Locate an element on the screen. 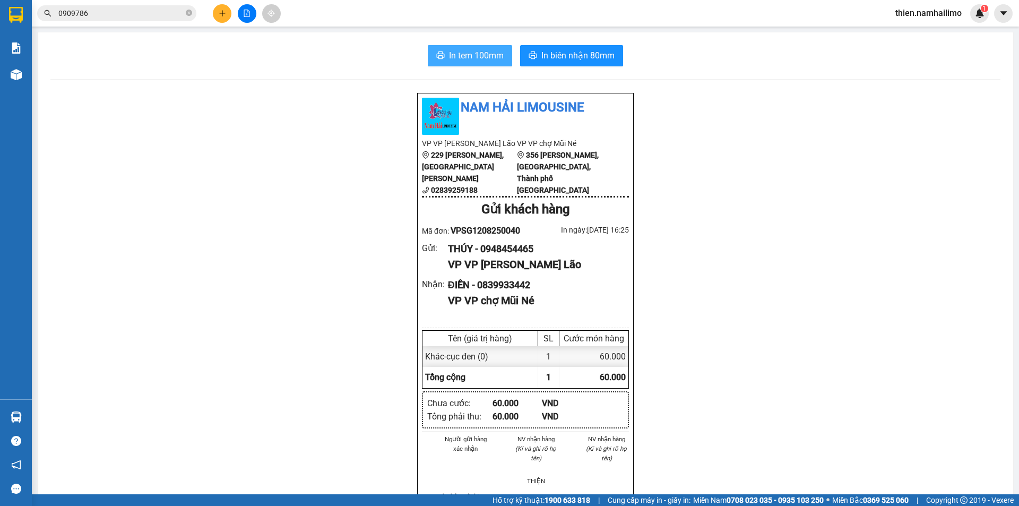 The width and height of the screenshot is (1019, 506). span: In biên nhận 80mm is located at coordinates (578, 55).